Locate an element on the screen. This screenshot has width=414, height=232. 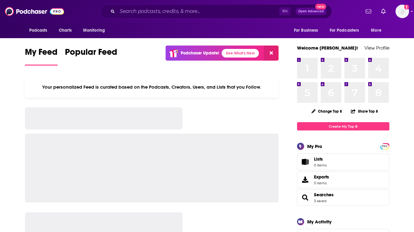
span: More is located at coordinates (376, 30).